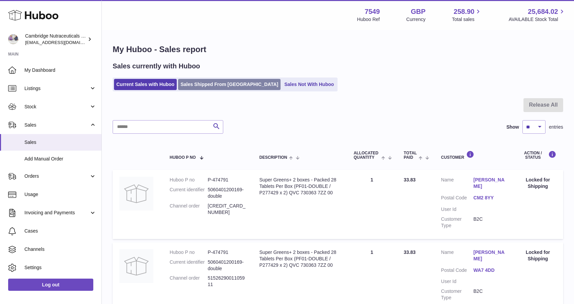  Describe the element at coordinates (51, 285) in the screenshot. I see `a: Log out` at that location.